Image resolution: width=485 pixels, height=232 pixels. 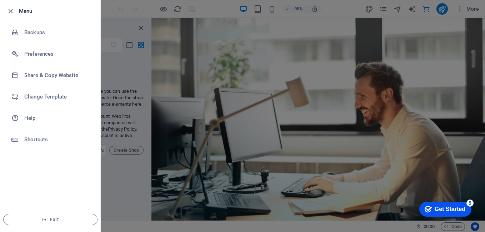 What do you see at coordinates (50, 219) in the screenshot?
I see `span: Exit` at bounding box center [50, 219].